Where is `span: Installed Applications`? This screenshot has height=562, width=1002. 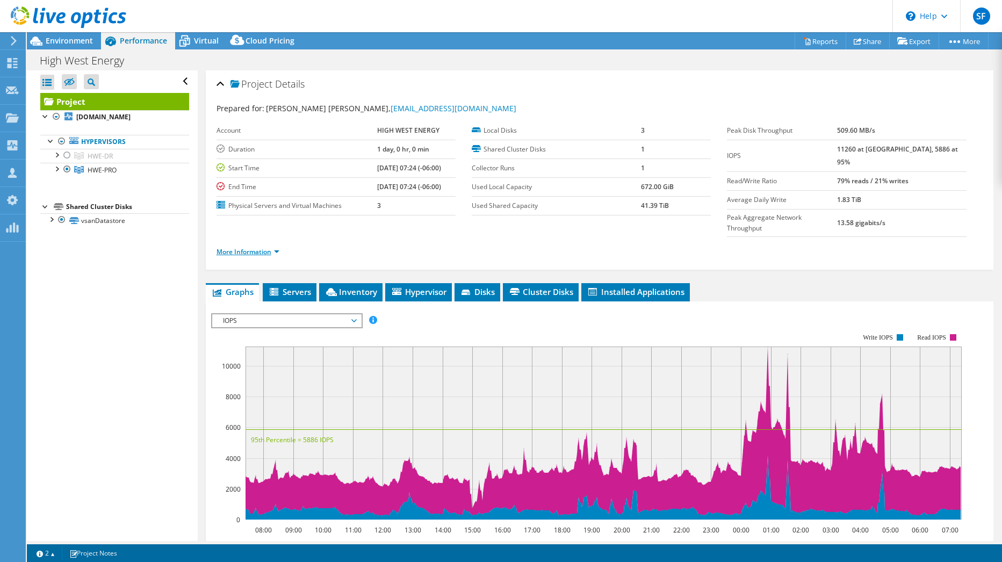
span: Installed Applications is located at coordinates (636, 292).